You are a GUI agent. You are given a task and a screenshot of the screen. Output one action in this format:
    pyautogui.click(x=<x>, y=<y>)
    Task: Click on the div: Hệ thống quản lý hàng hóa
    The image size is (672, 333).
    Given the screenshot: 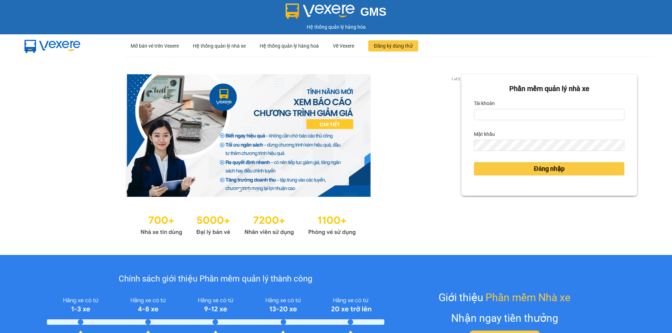 What is the action you would take?
    pyautogui.click(x=336, y=27)
    